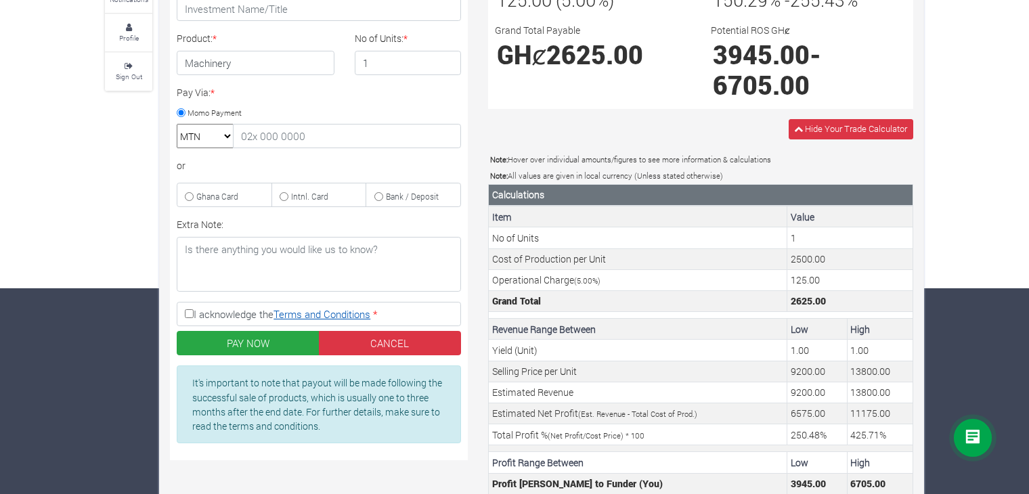 The width and height of the screenshot is (1029, 494). Describe the element at coordinates (856, 129) in the screenshot. I see `span: Hide Your Trade Calculator` at that location.